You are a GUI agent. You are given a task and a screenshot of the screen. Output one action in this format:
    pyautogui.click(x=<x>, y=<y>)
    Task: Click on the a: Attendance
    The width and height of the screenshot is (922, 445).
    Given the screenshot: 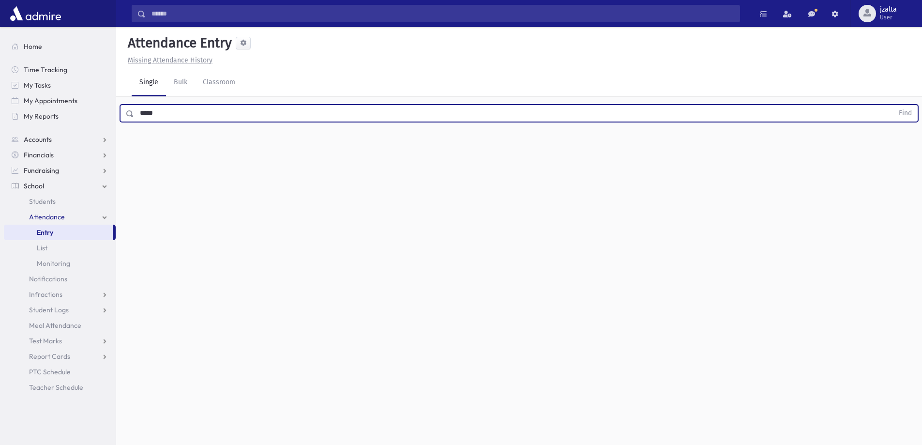 What is the action you would take?
    pyautogui.click(x=60, y=217)
    